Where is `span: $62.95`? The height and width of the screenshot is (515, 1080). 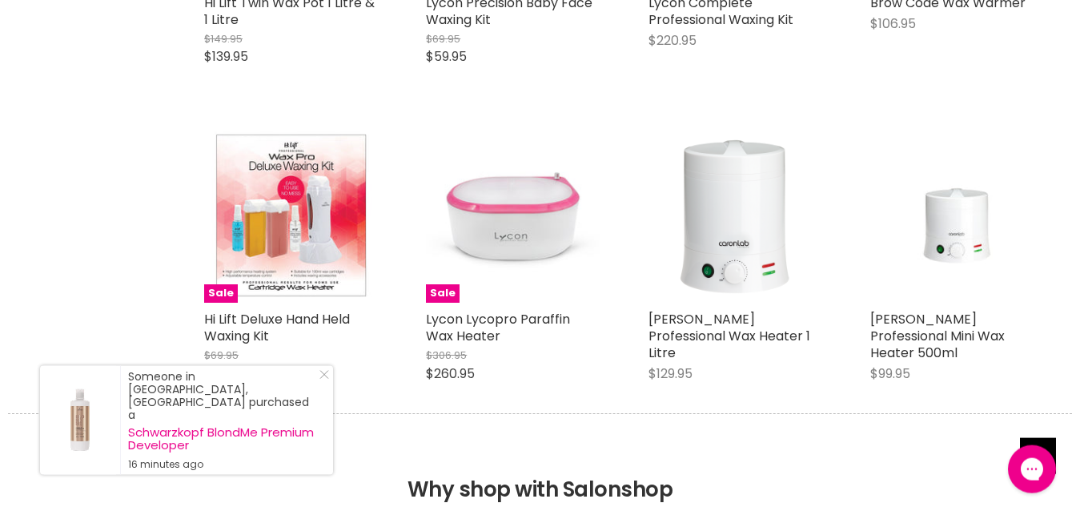
span: $62.95 is located at coordinates (224, 373).